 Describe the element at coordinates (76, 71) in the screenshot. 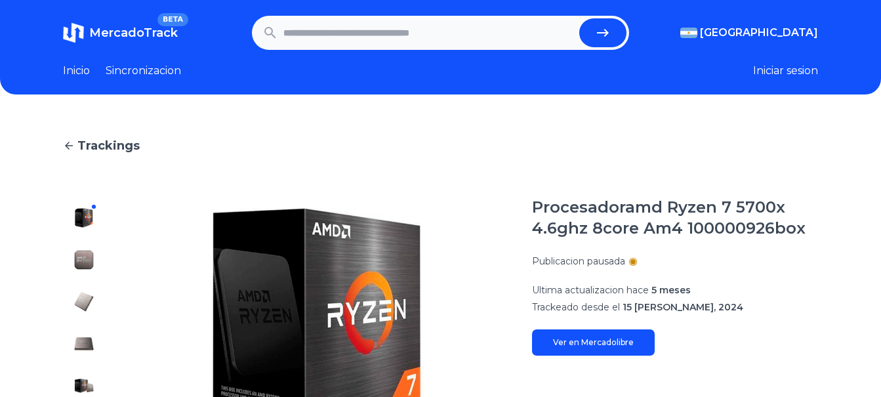

I see `a: Inicio` at that location.